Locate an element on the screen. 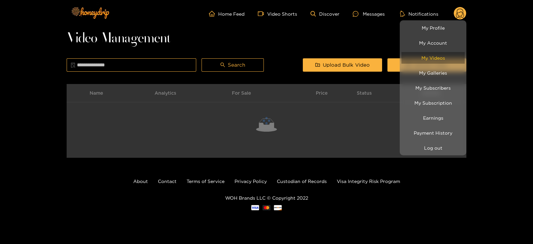  button: Log out is located at coordinates (433, 148).